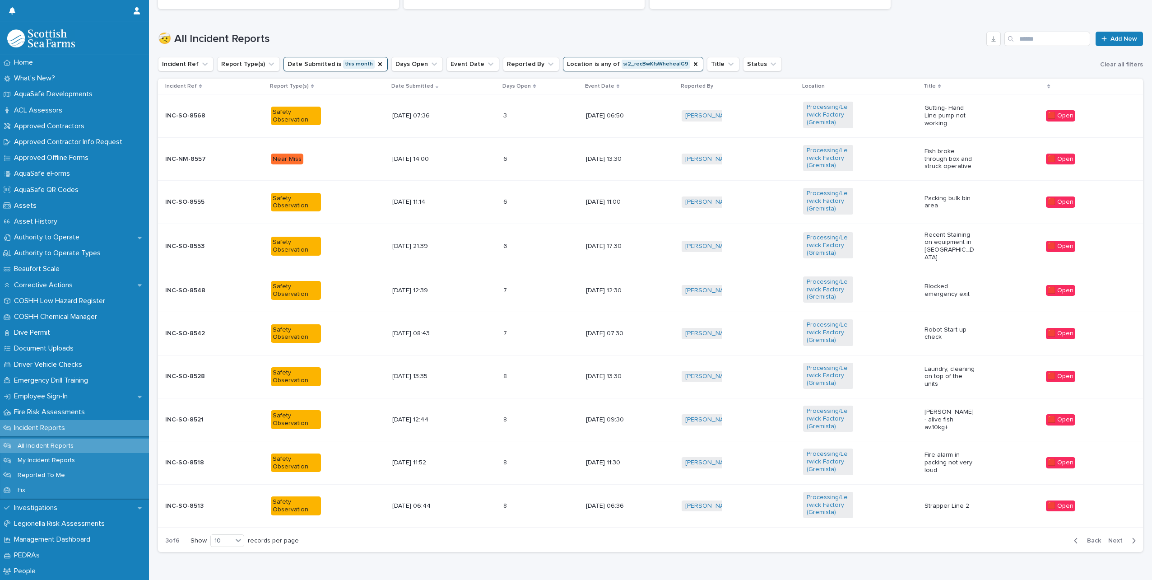 Image resolution: width=1152 pixels, height=580 pixels. I want to click on button: Next, so click(1124, 540).